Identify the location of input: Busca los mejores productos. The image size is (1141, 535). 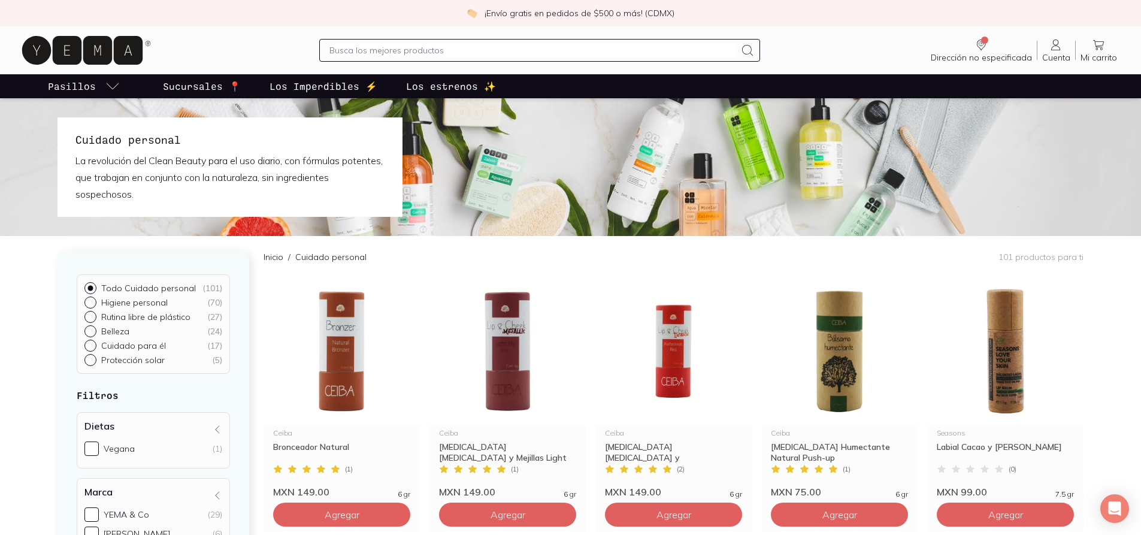
(532, 50).